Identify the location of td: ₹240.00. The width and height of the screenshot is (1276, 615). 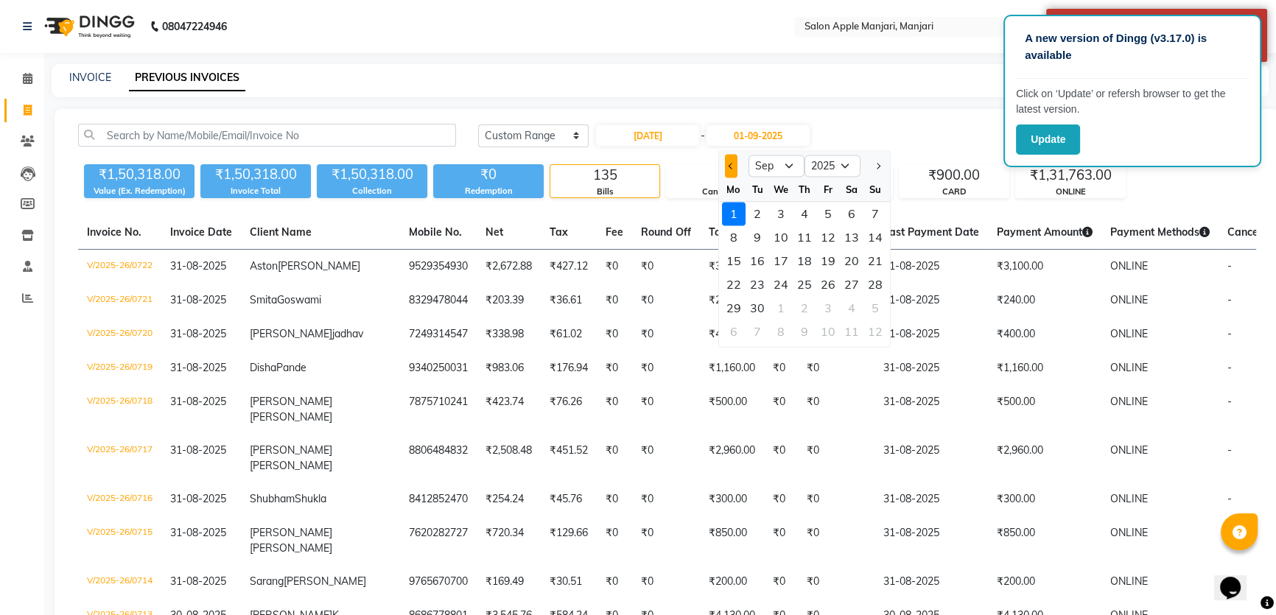
(1045, 301).